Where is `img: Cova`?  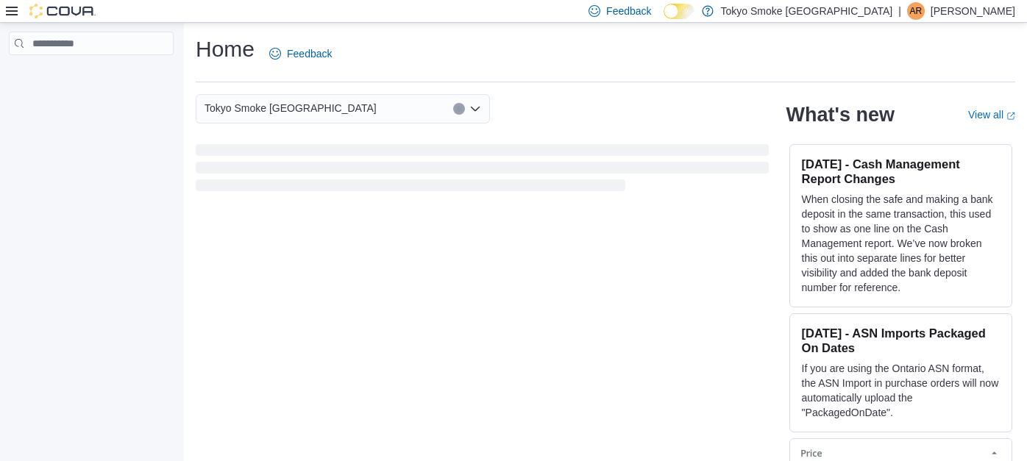 img: Cova is located at coordinates (63, 11).